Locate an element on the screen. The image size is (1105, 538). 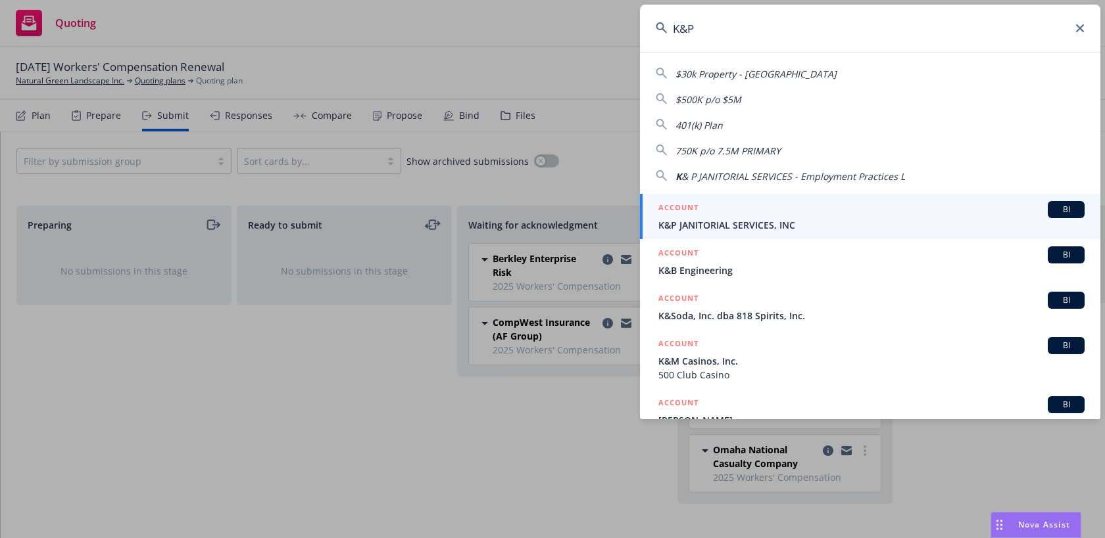
span: Nova Assist is located at coordinates (1043, 525).